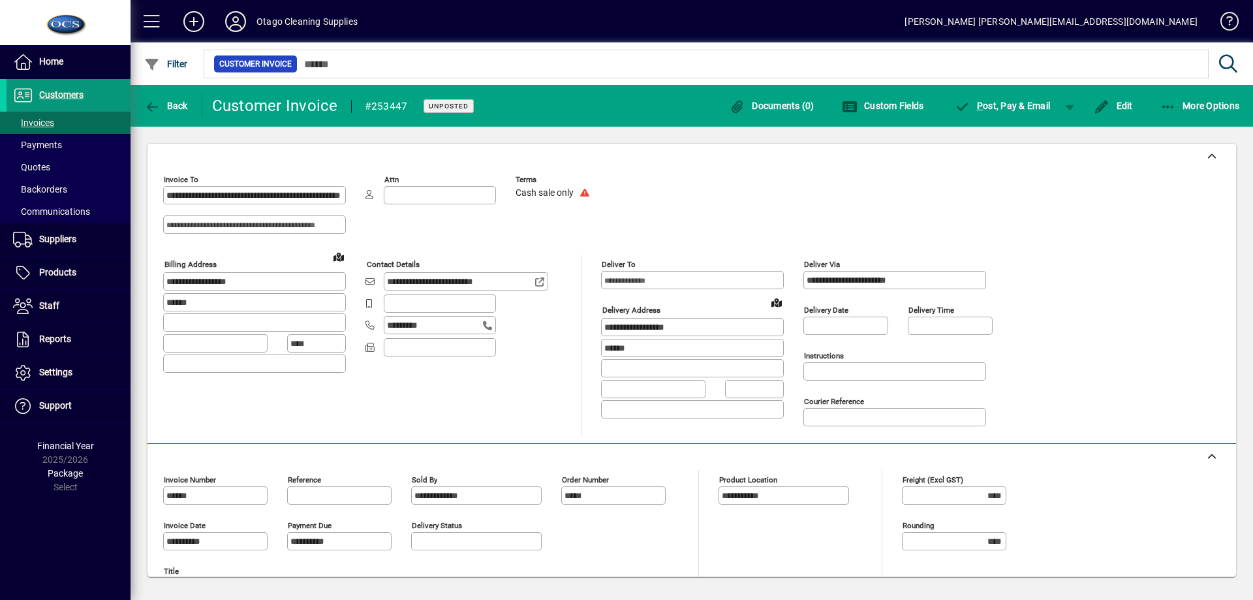 The image size is (1253, 600). What do you see at coordinates (585, 480) in the screenshot?
I see `mat-label: Order number` at bounding box center [585, 480].